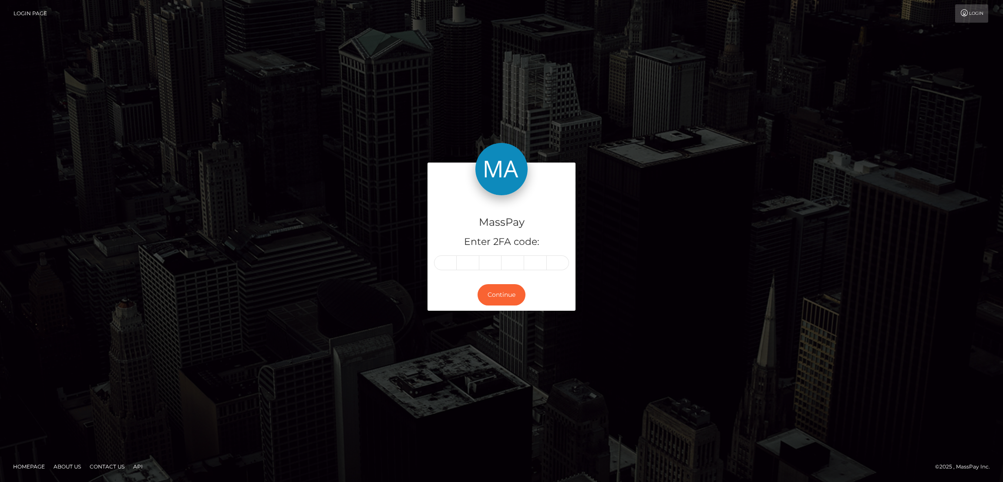 This screenshot has height=482, width=1003. Describe the element at coordinates (30, 13) in the screenshot. I see `a: Login Page` at that location.